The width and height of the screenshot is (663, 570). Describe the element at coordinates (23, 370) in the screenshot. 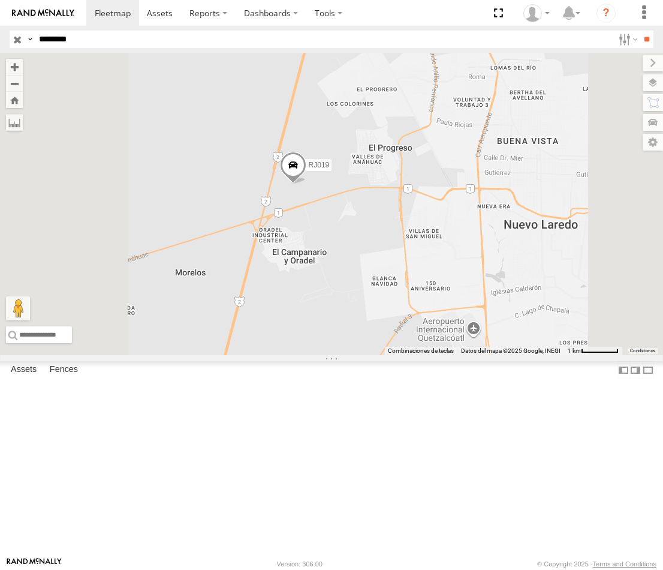

I see `label: Assets` at that location.